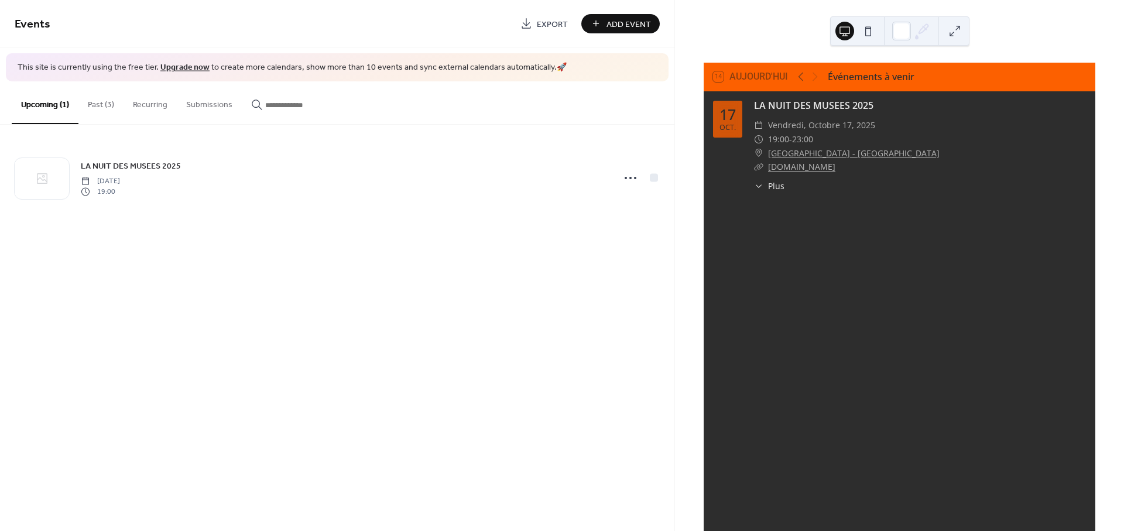  What do you see at coordinates (871, 77) in the screenshot?
I see `div: Événements à venir` at bounding box center [871, 77].